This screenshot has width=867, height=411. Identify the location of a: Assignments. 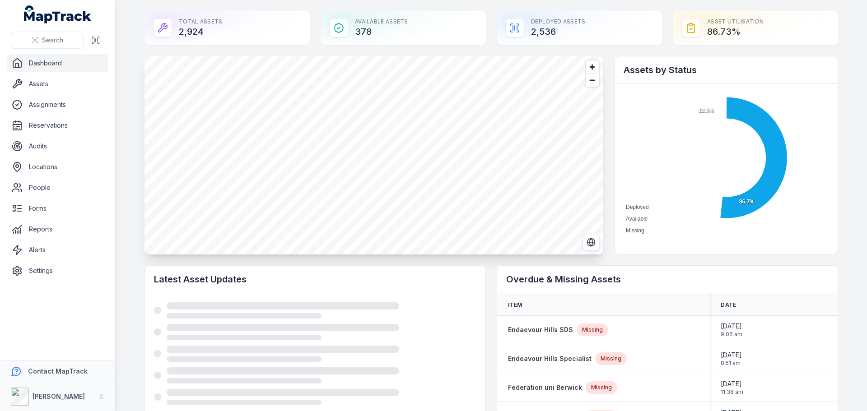
(57, 105).